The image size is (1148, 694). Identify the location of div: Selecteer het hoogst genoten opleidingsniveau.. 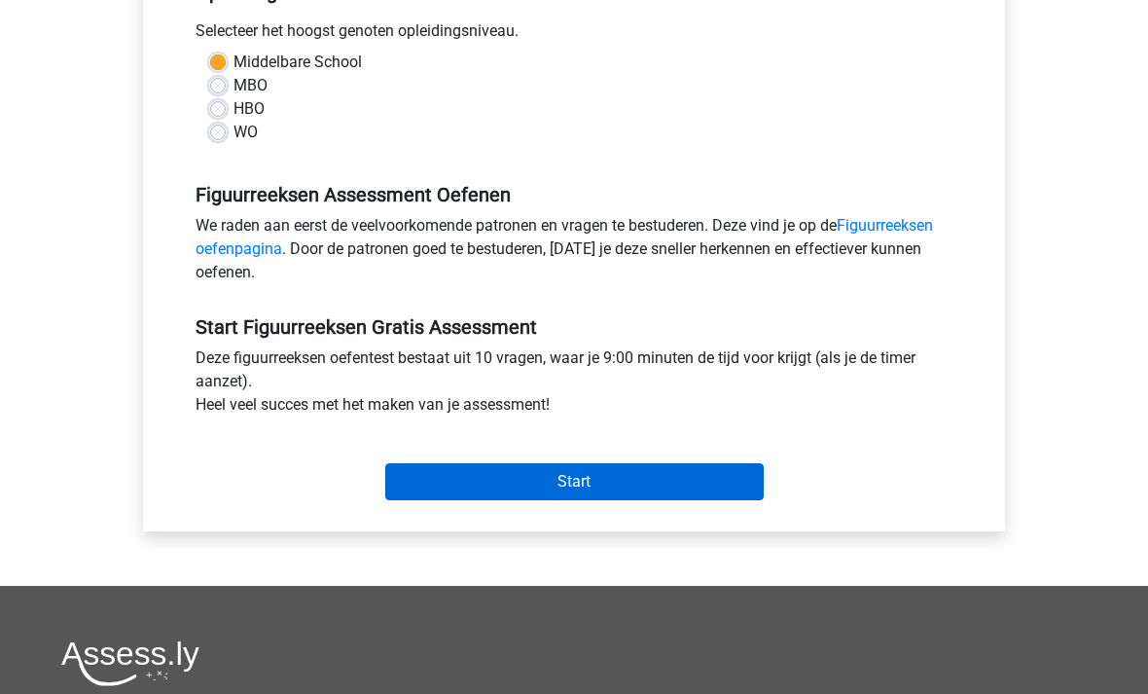
(574, 36).